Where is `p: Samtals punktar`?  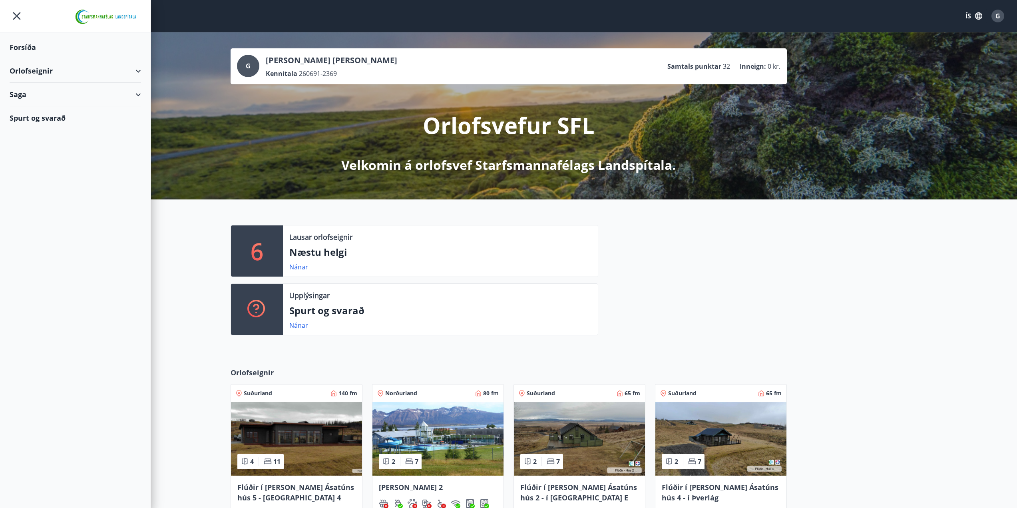 p: Samtals punktar is located at coordinates (694, 66).